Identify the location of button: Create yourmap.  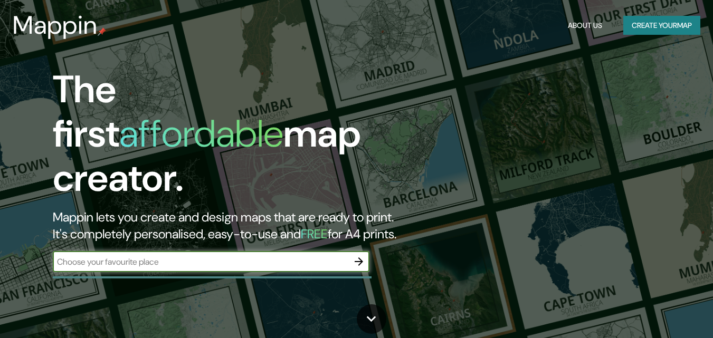
(662, 25).